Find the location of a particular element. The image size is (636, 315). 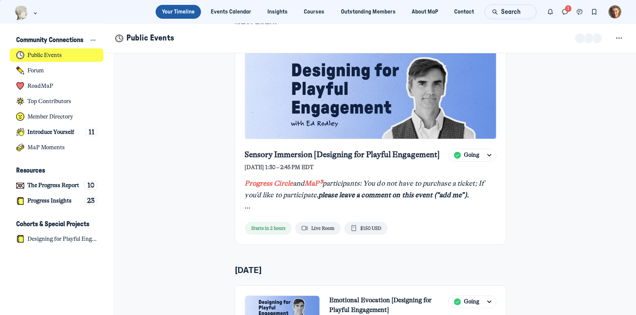

a: Top Contributors is located at coordinates (57, 101).